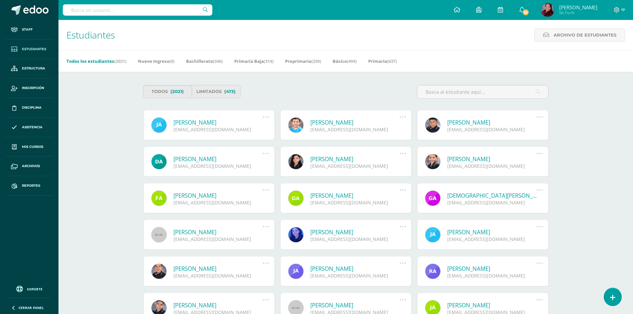 This screenshot has width=633, height=314. Describe the element at coordinates (218, 61) in the screenshot. I see `span: (346)` at that location.